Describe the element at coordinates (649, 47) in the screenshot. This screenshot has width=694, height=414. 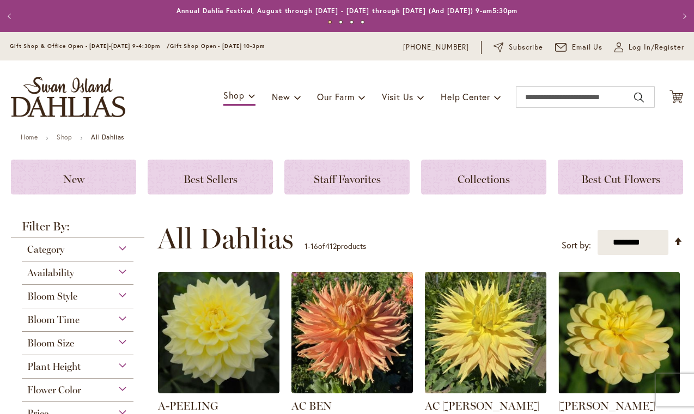
I see `a: Log In/Register` at that location.